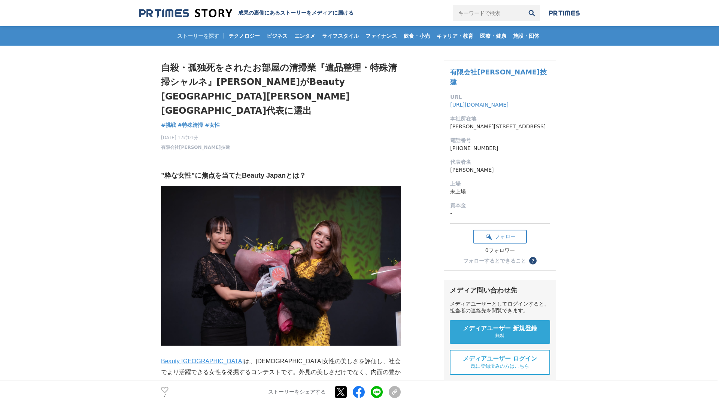 This screenshot has height=404, width=719. What do you see at coordinates (165, 396) in the screenshot?
I see `p: 7` at bounding box center [165, 396].